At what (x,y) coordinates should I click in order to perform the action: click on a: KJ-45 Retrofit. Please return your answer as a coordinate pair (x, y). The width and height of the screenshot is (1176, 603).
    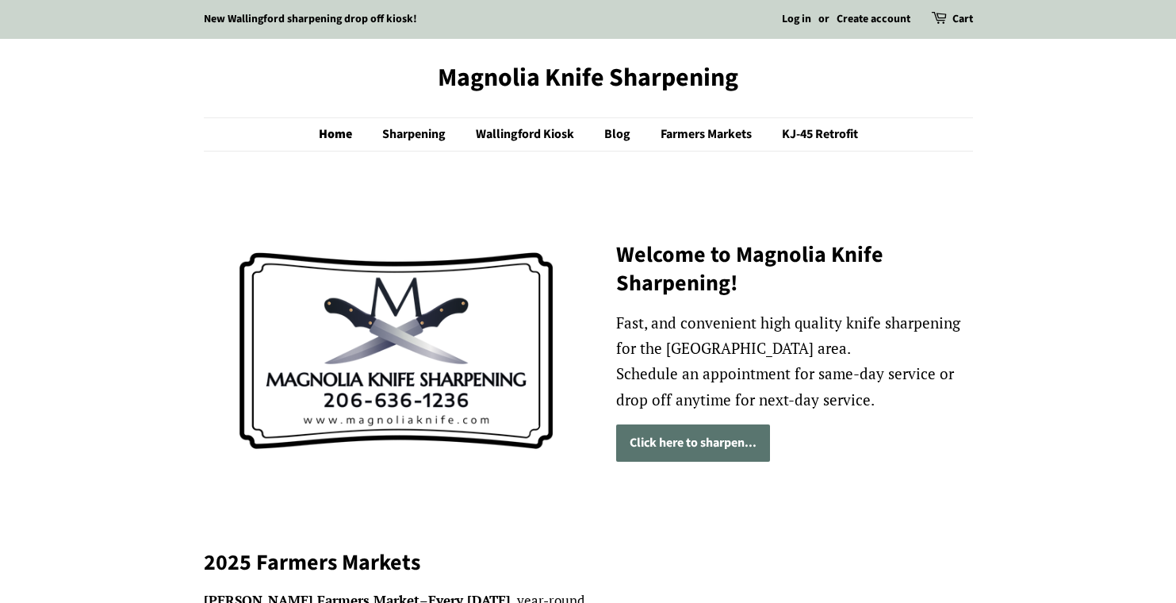
    Looking at the image, I should click on (814, 134).